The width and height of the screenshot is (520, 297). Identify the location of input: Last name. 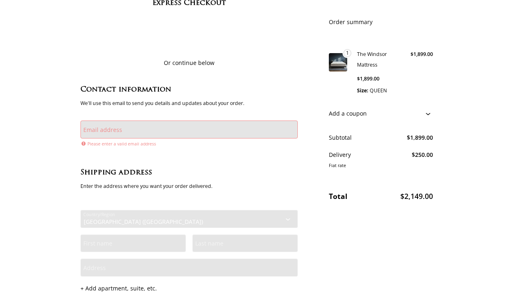
(245, 243).